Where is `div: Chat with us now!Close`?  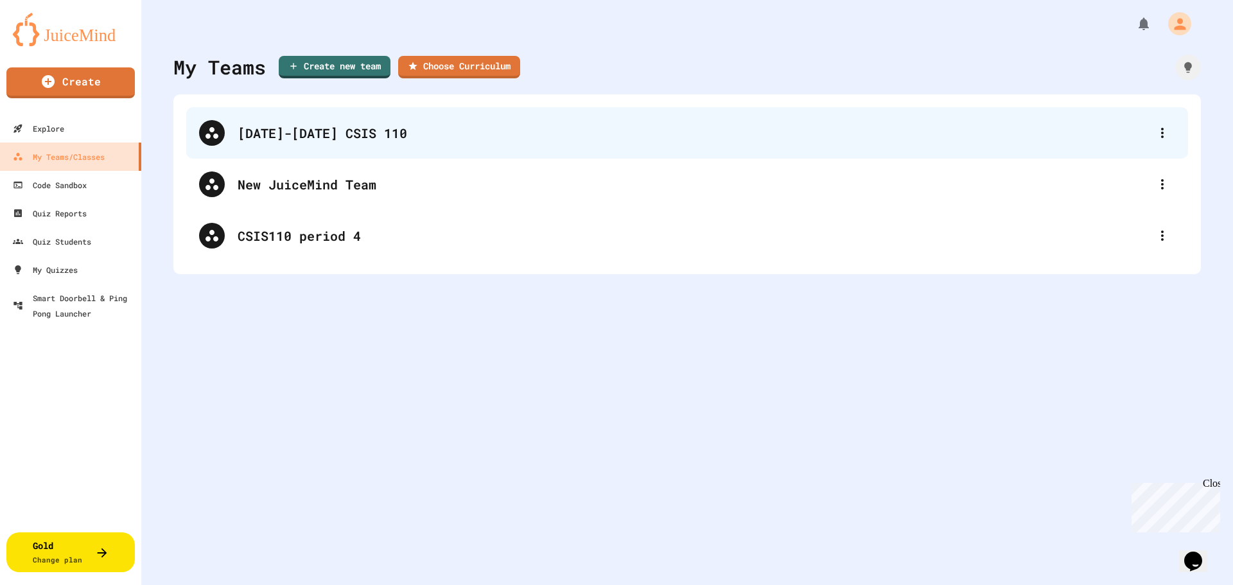
div: Chat with us now!Close is located at coordinates (47, 43).